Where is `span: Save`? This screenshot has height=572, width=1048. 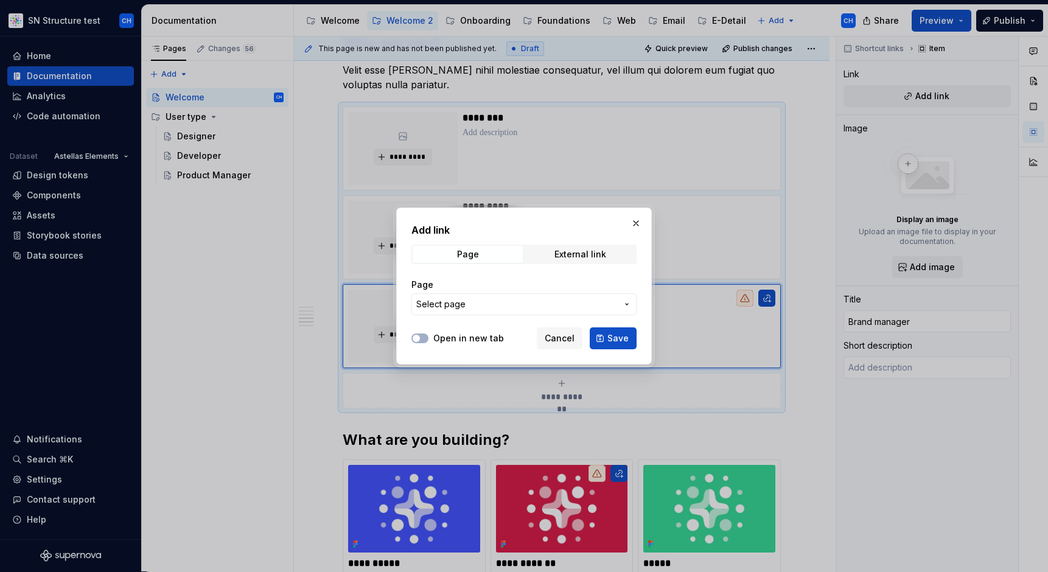 span: Save is located at coordinates (618, 338).